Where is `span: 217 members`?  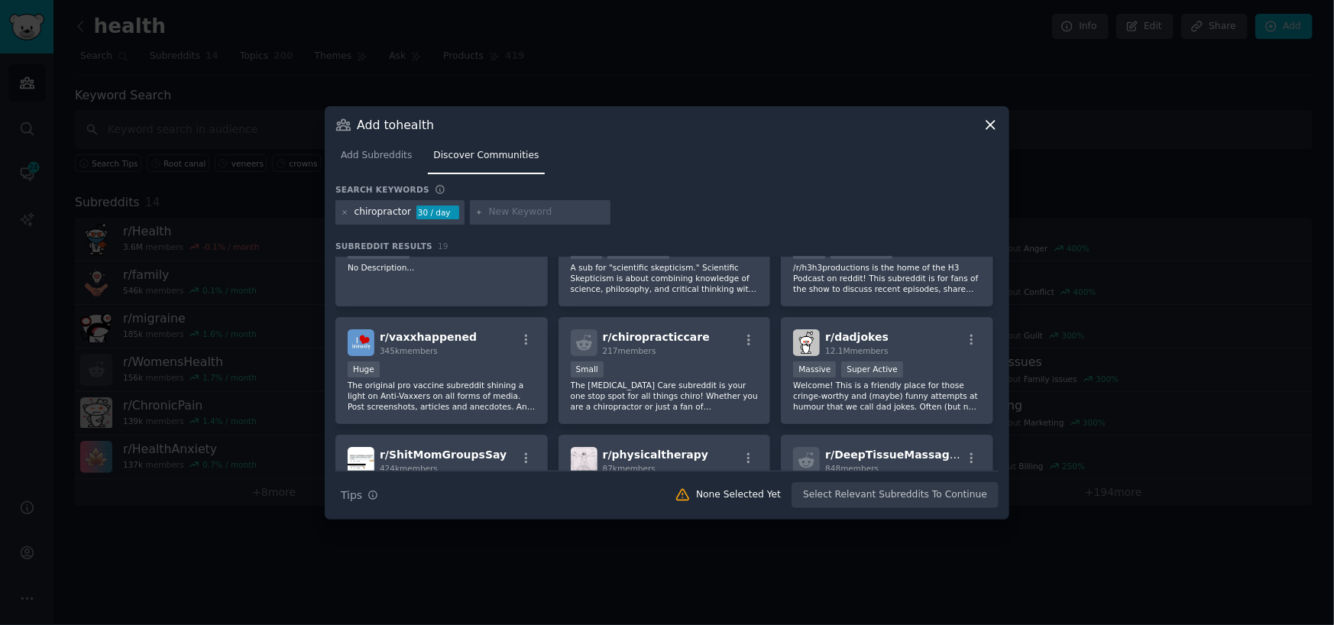
span: 217 members is located at coordinates (629, 351).